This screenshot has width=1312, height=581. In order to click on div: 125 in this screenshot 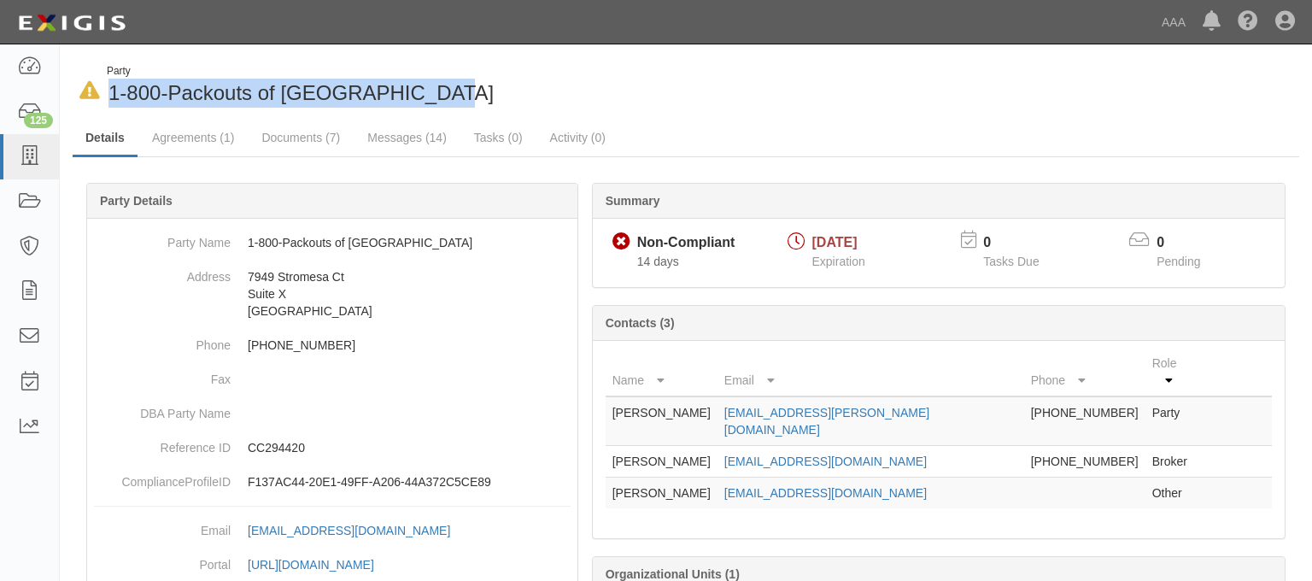, I will do `click(38, 120)`.